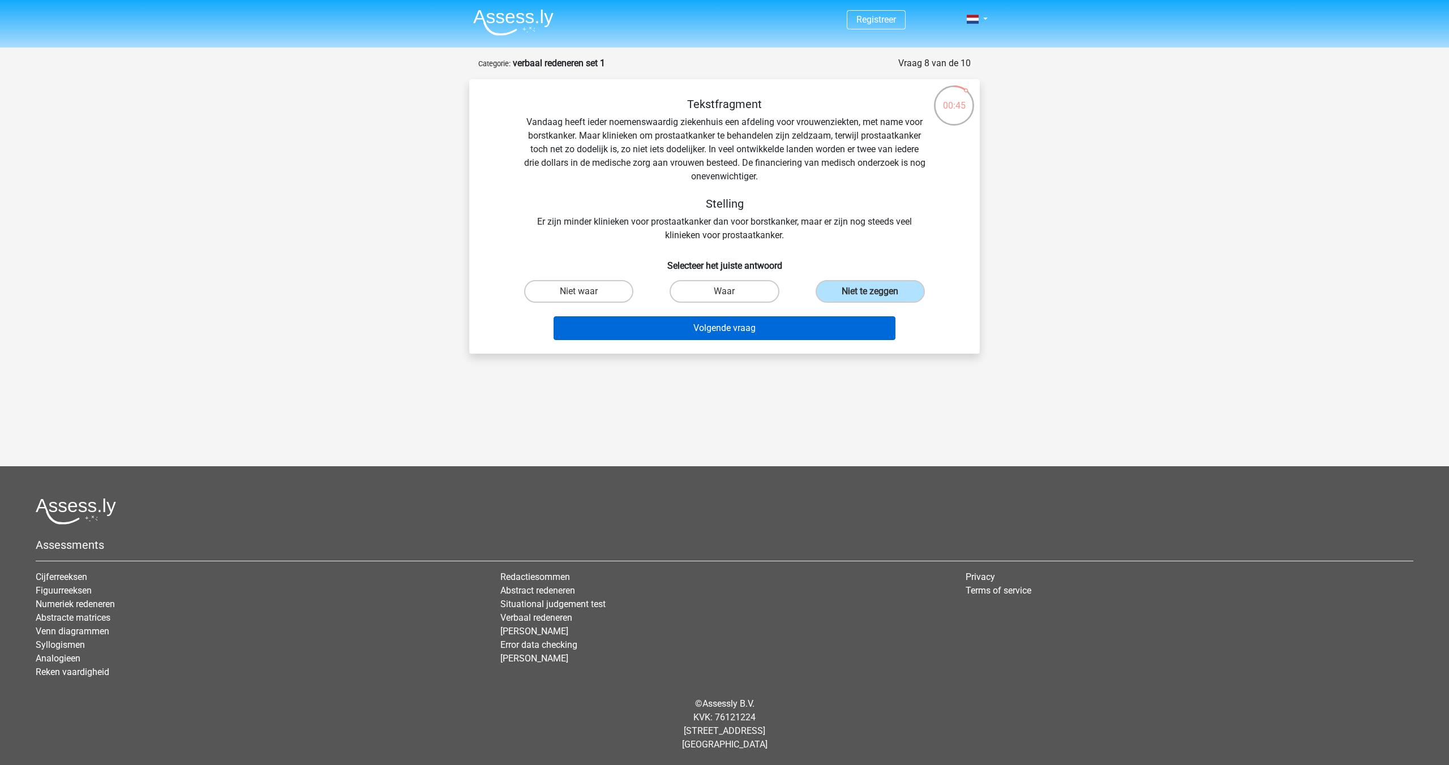 This screenshot has height=765, width=1449. I want to click on label: Niet waar, so click(579, 292).